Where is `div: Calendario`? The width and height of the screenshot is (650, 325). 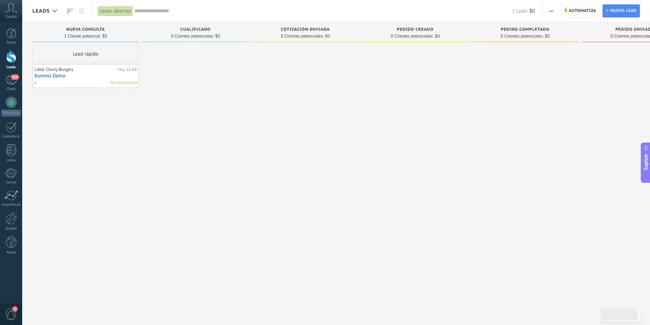 div: Calendario is located at coordinates (11, 136).